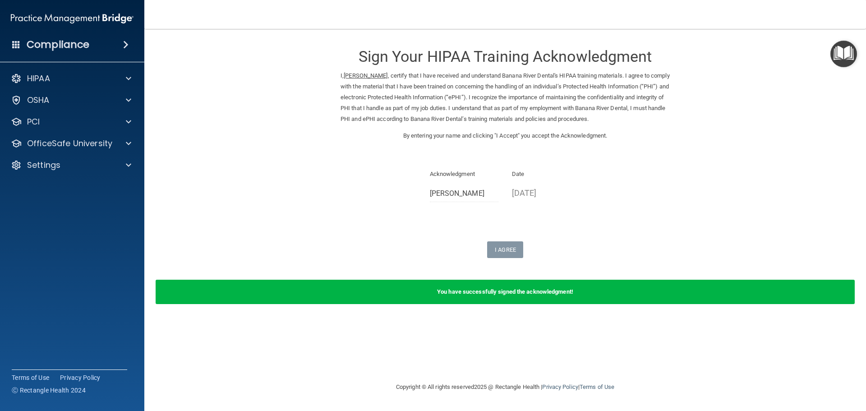 Image resolution: width=866 pixels, height=411 pixels. Describe the element at coordinates (71, 100) in the screenshot. I see `a: OSHA` at that location.